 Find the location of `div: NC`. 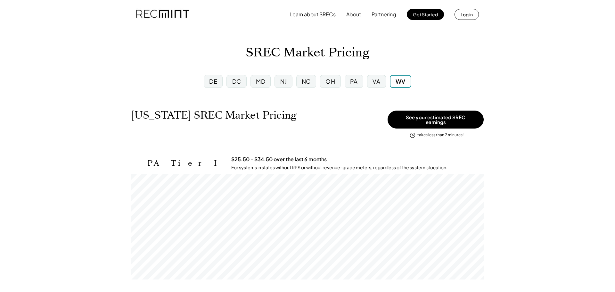

div: NC is located at coordinates (306, 81).